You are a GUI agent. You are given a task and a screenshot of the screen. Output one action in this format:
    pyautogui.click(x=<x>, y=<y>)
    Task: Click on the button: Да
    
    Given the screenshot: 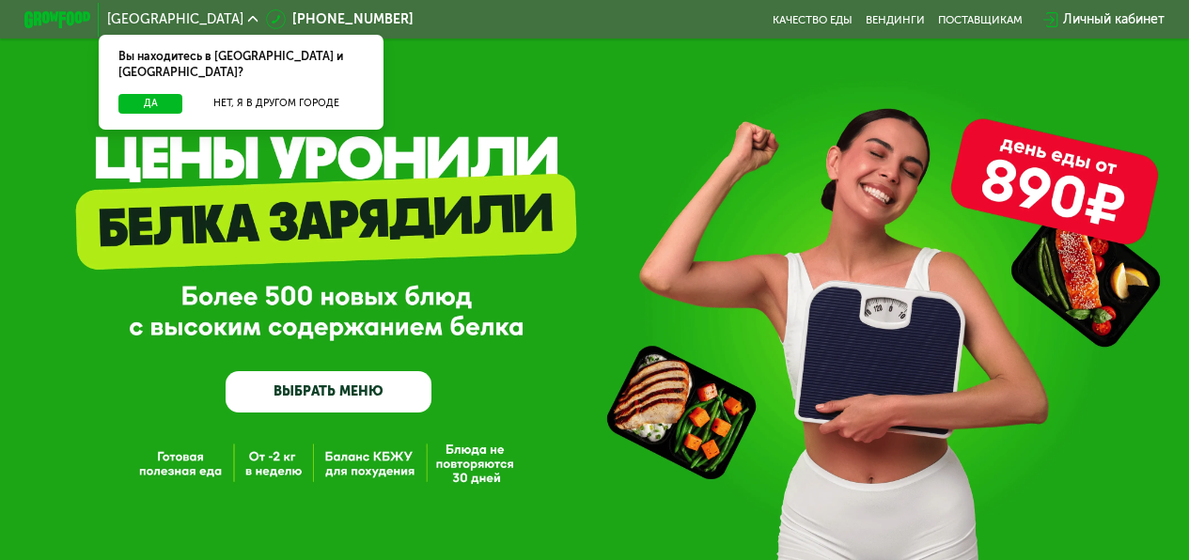 What is the action you would take?
    pyautogui.click(x=150, y=103)
    